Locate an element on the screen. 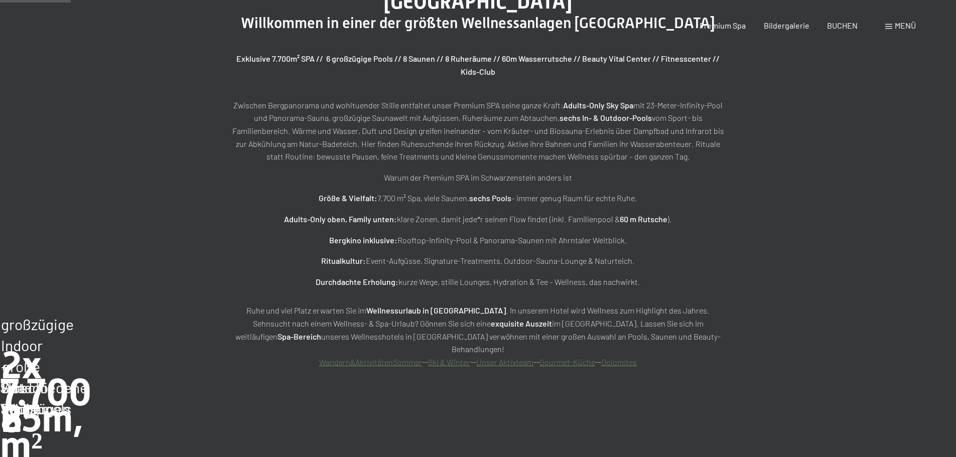 This screenshot has height=457, width=956. span: Pools is located at coordinates (19, 409).